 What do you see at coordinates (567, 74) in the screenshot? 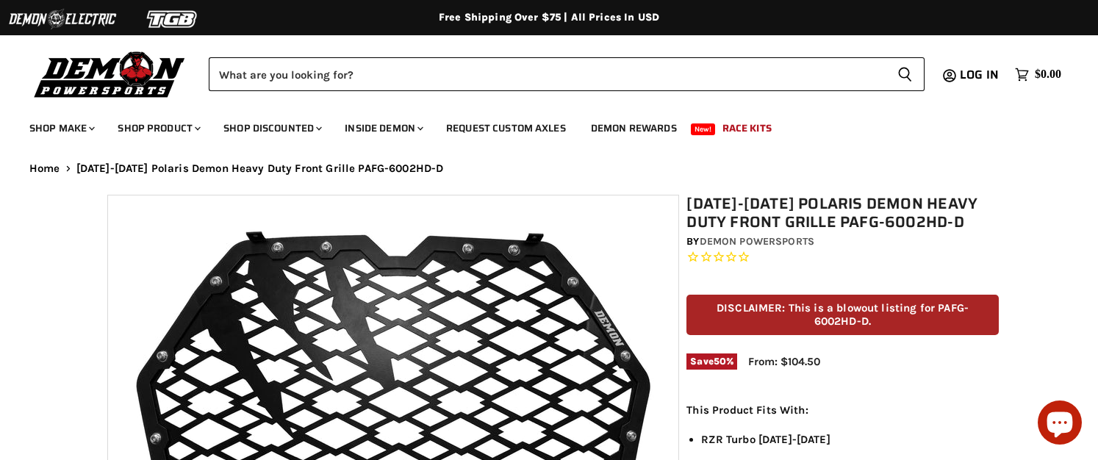
I see `form: Product` at bounding box center [567, 74].